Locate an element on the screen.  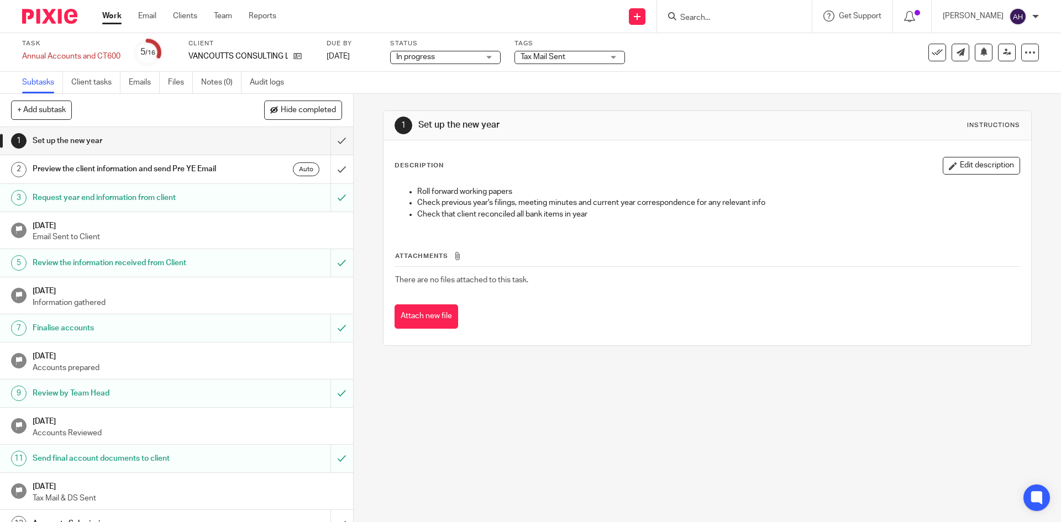
span: Attachments is located at coordinates (422, 256).